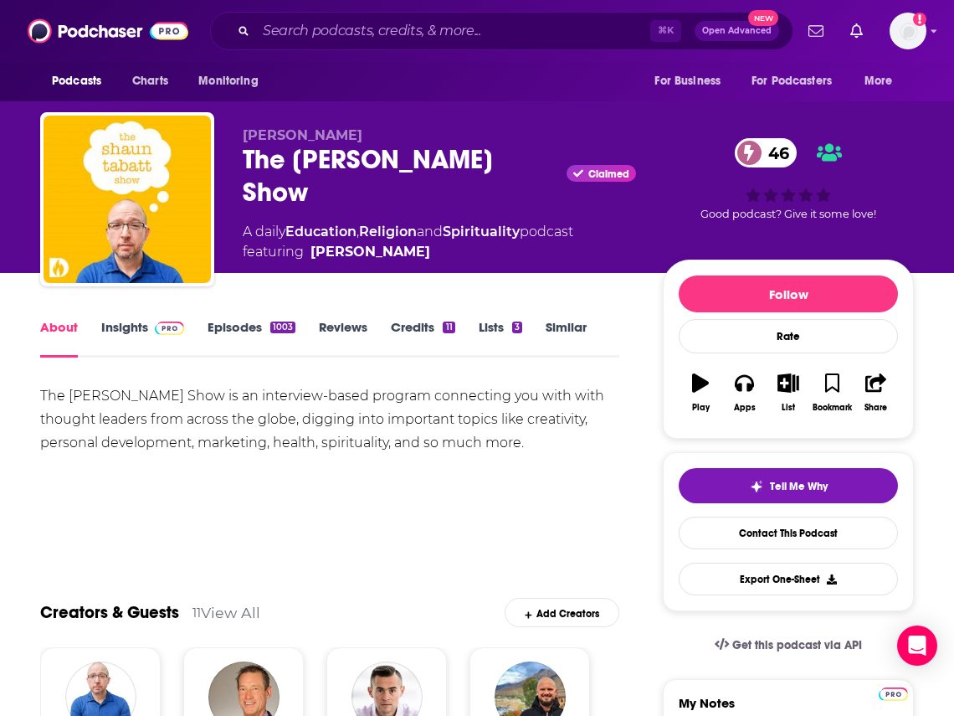 This screenshot has height=716, width=954. What do you see at coordinates (59, 338) in the screenshot?
I see `a: About` at bounding box center [59, 338].